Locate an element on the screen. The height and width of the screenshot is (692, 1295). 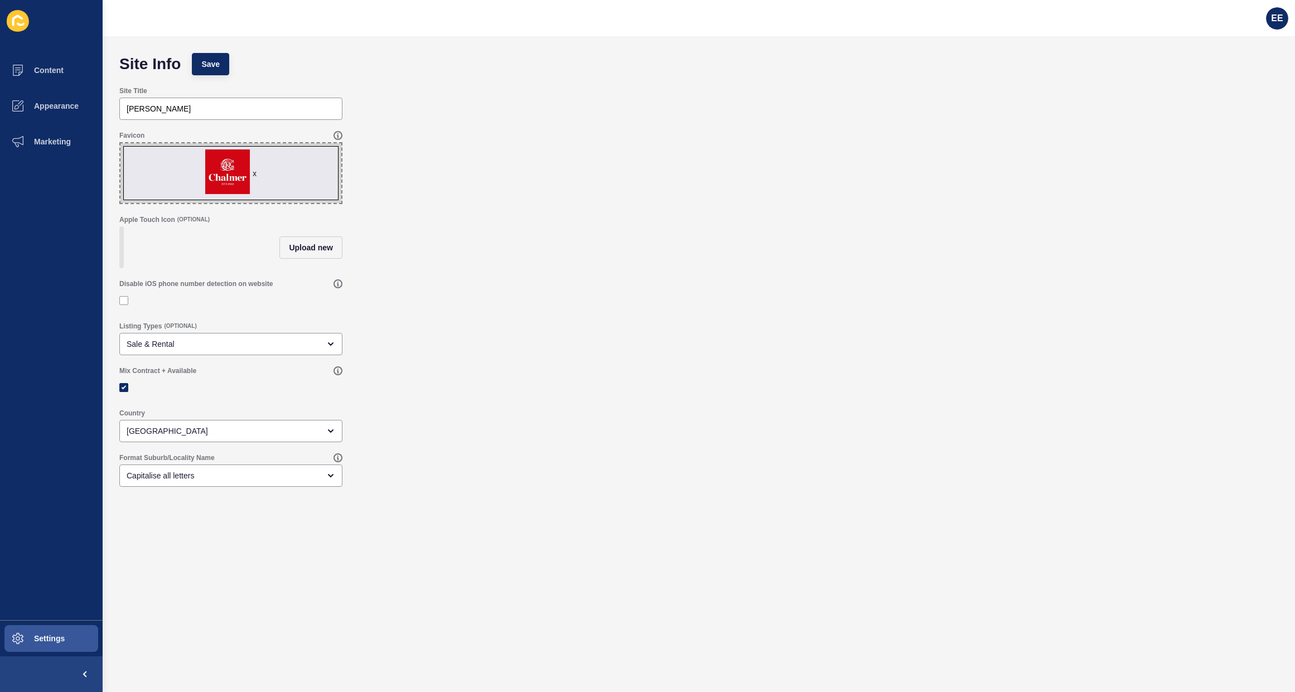
label: Disable iOS phone number detection on website is located at coordinates (196, 284).